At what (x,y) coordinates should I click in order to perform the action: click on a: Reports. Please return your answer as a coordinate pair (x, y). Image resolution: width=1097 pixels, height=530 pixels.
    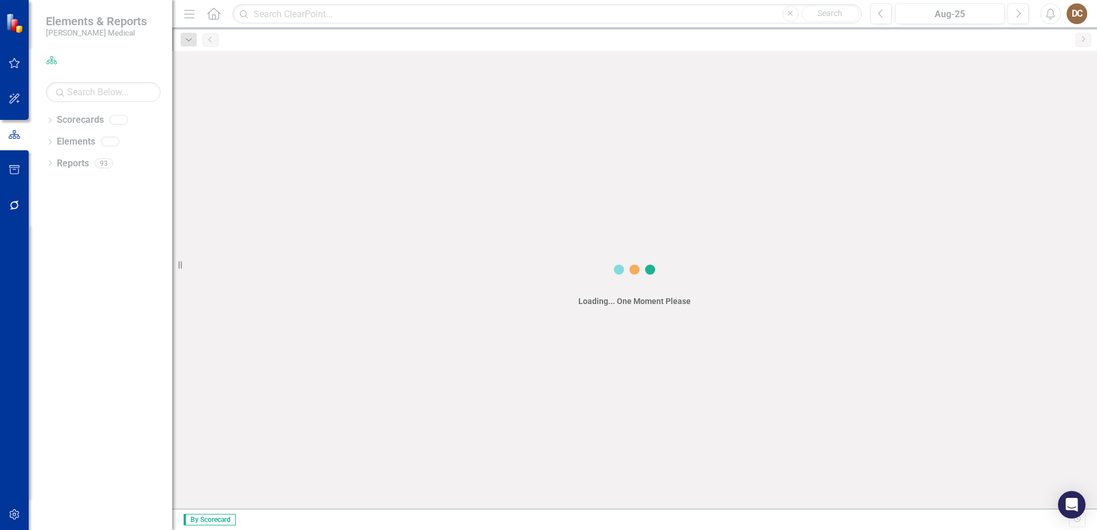
    Looking at the image, I should click on (73, 163).